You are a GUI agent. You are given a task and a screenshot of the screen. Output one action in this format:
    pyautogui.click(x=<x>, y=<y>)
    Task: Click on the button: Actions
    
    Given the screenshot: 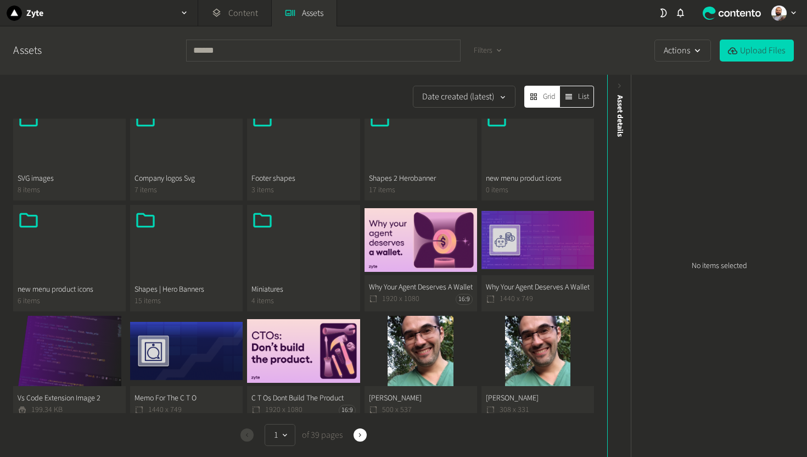 What is the action you would take?
    pyautogui.click(x=682, y=50)
    